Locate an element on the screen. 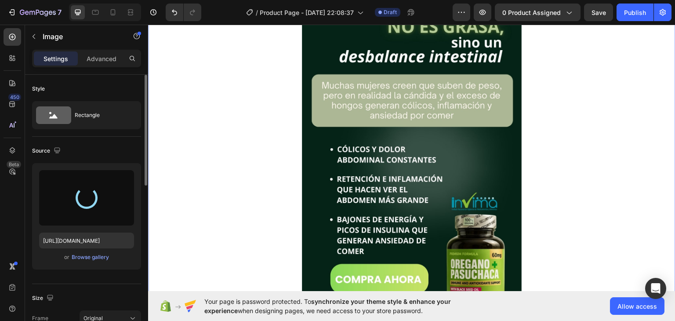 This screenshot has width=675, height=321. button: Browse gallery is located at coordinates (90, 257).